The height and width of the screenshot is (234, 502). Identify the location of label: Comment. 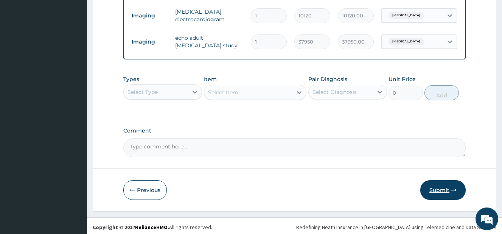
(294, 131).